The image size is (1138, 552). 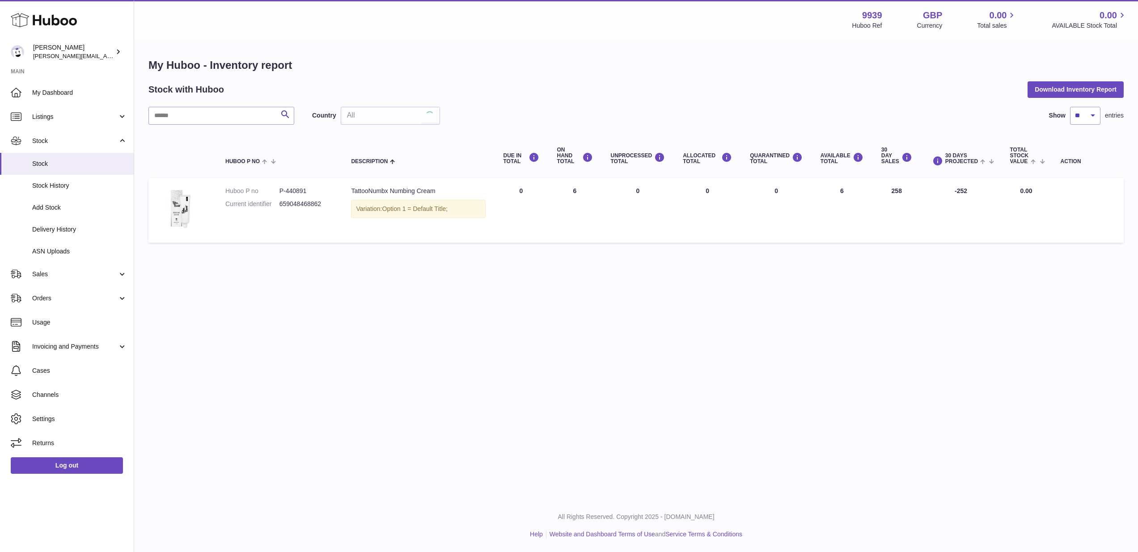 What do you see at coordinates (962, 159) in the screenshot?
I see `span: 30 DAYS PROJECTED` at bounding box center [962, 159].